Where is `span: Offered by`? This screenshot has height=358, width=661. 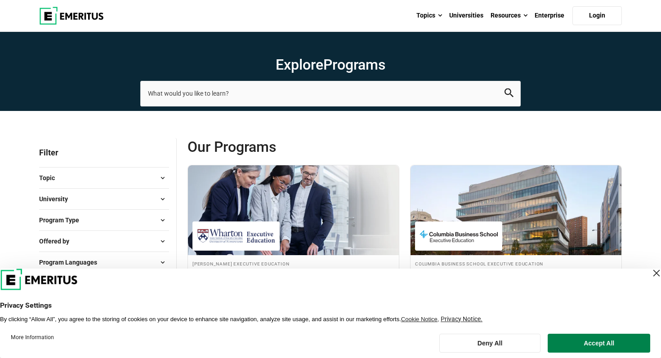 span: Offered by is located at coordinates (58, 241).